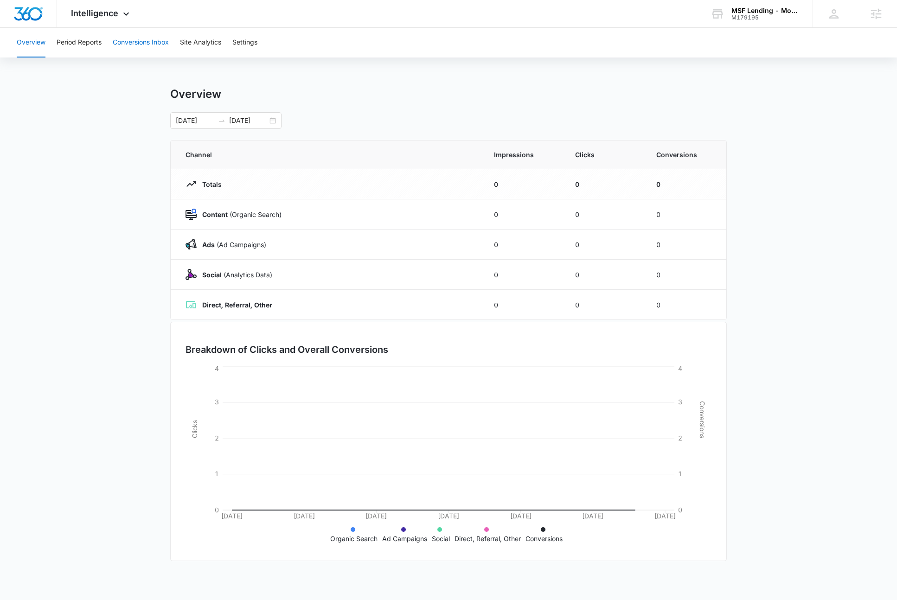 The width and height of the screenshot is (897, 600). What do you see at coordinates (222, 121) in the screenshot?
I see `span: to` at bounding box center [222, 121].